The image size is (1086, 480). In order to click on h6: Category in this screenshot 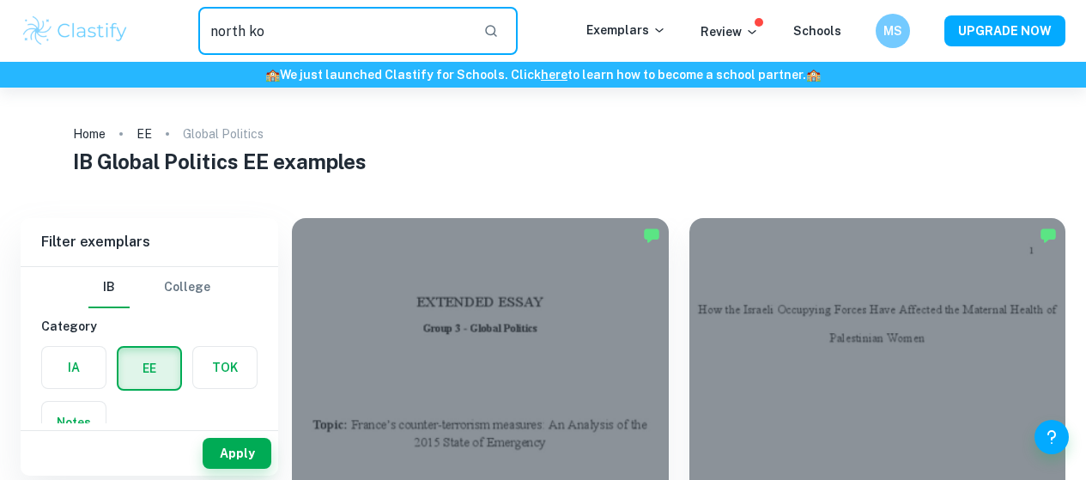, I will do `click(149, 326)`.